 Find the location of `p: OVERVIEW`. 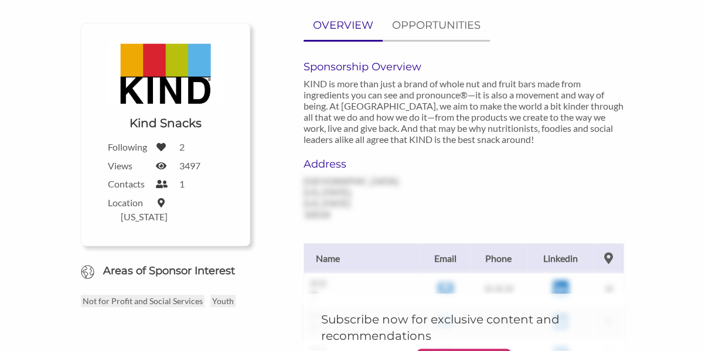

p: OVERVIEW is located at coordinates (343, 25).